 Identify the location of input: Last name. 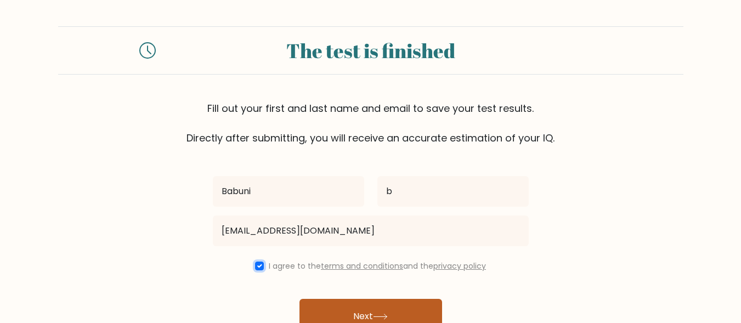
(453, 191).